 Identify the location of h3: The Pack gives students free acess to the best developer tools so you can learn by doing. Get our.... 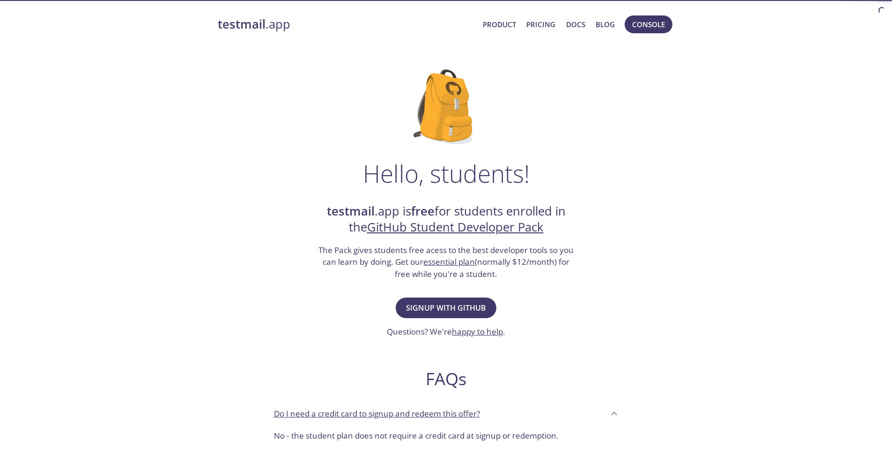
(446, 262).